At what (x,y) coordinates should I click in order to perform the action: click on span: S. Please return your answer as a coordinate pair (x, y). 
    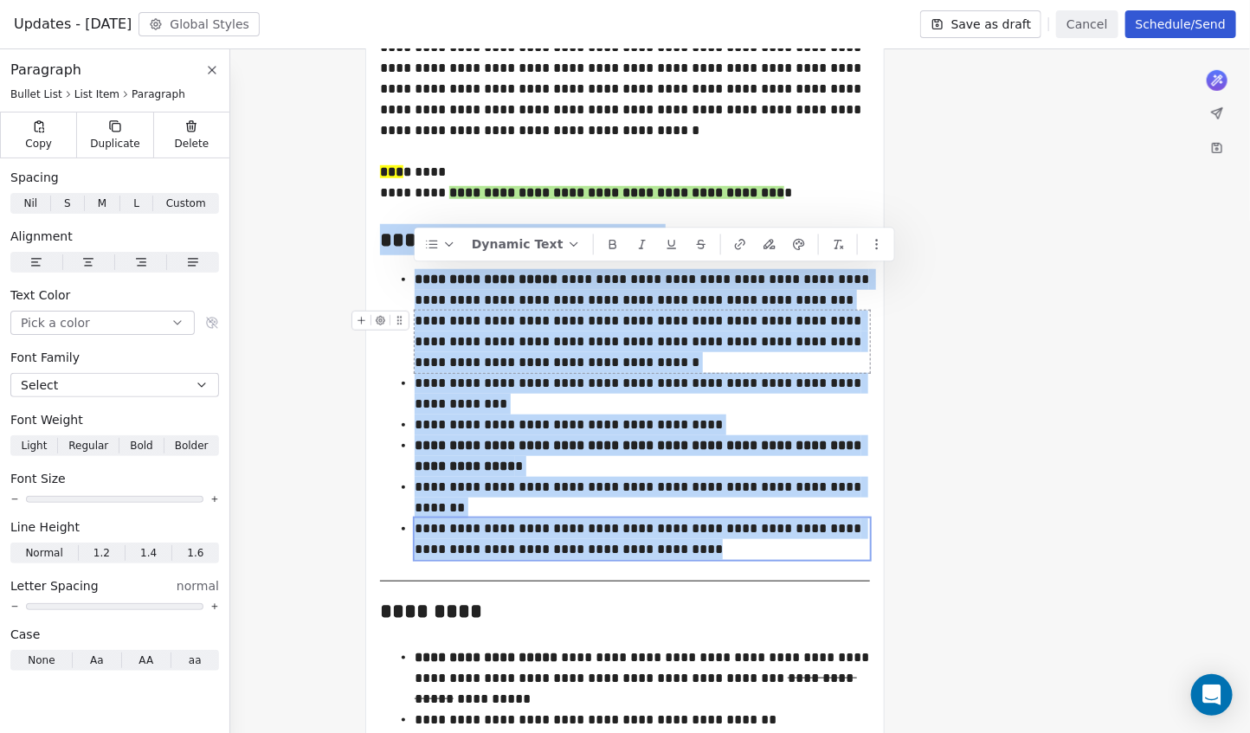
    Looking at the image, I should click on (68, 203).